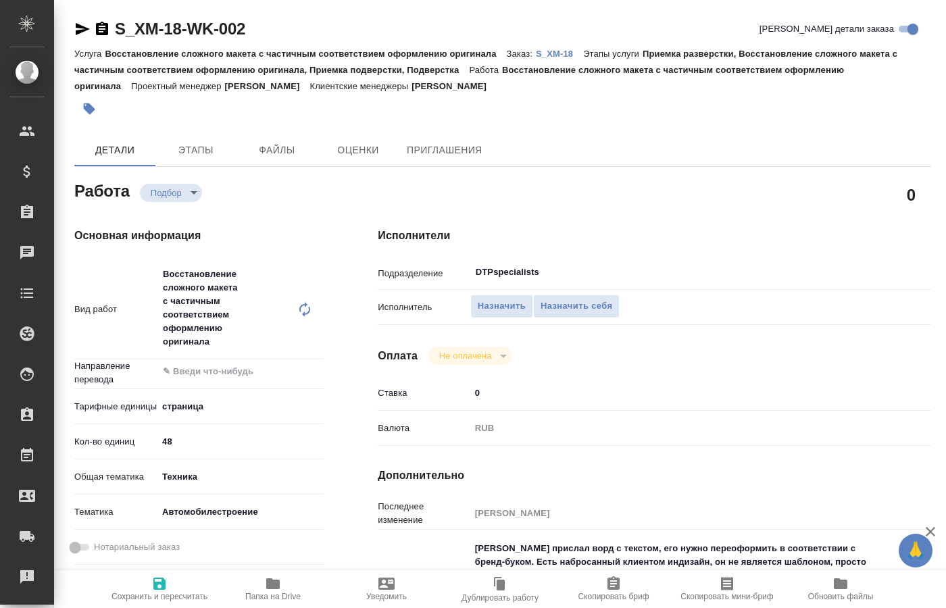  What do you see at coordinates (116, 442) in the screenshot?
I see `p: Кол-во единиц` at bounding box center [116, 442].